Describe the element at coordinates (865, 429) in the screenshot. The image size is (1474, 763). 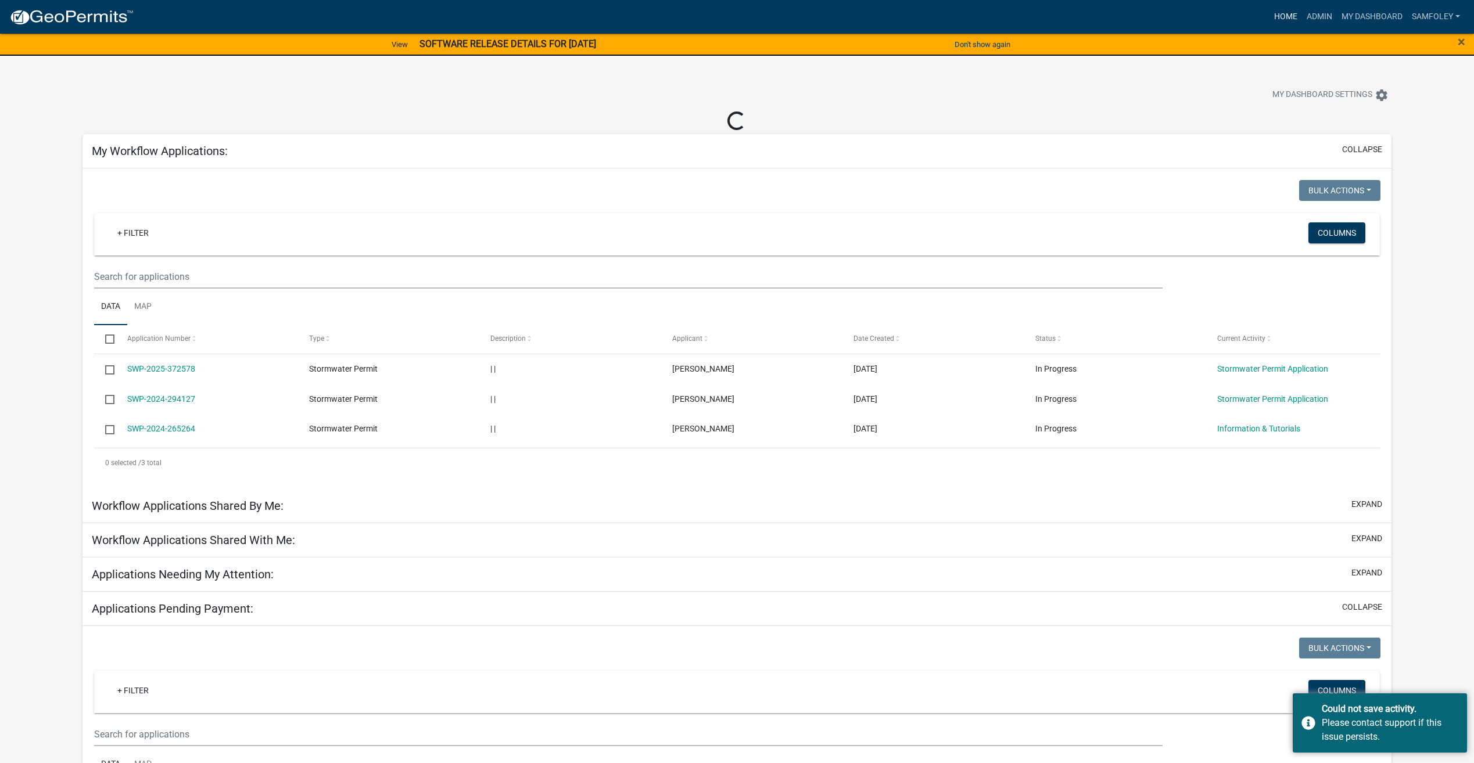
I see `span: 05/29/2024` at that location.